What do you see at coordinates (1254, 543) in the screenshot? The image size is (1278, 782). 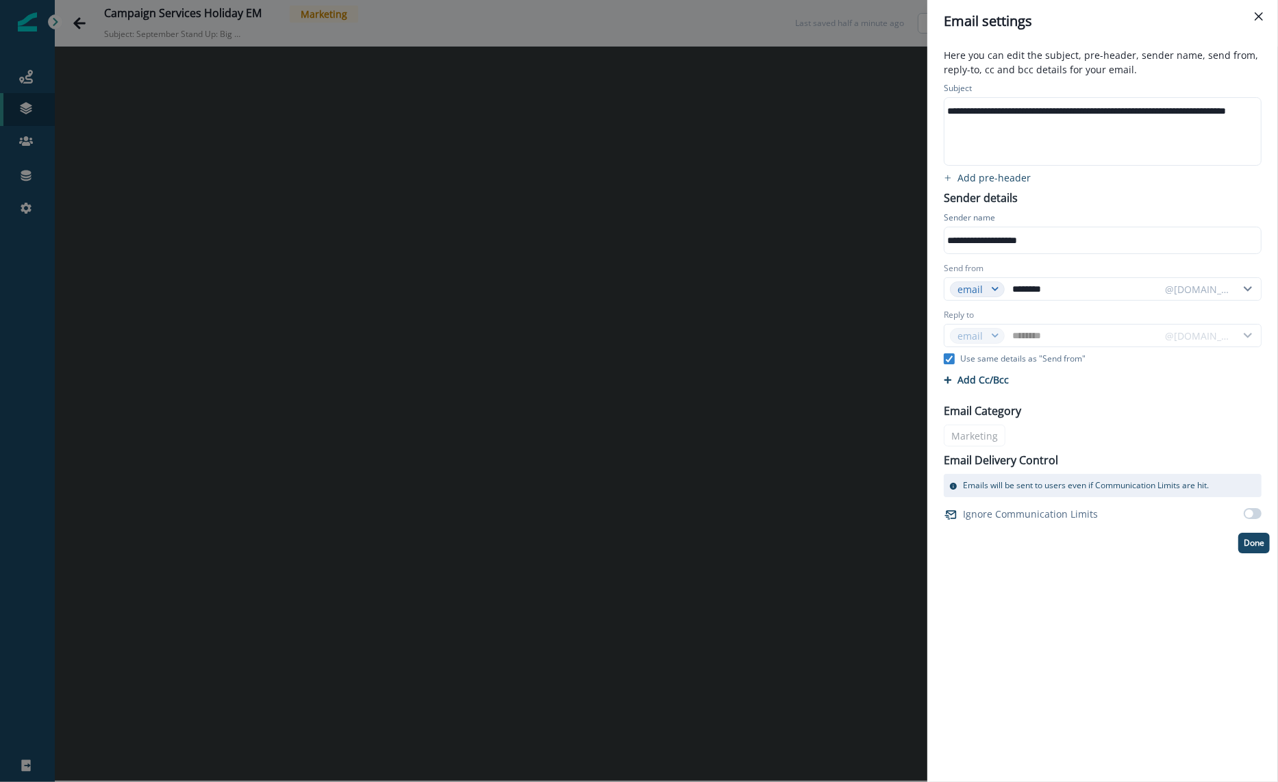 I see `button: Done` at bounding box center [1254, 543].